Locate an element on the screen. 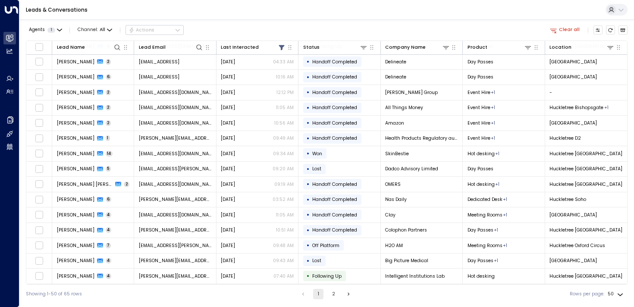 The width and height of the screenshot is (634, 307). nav: pagination navigation is located at coordinates (326, 294).